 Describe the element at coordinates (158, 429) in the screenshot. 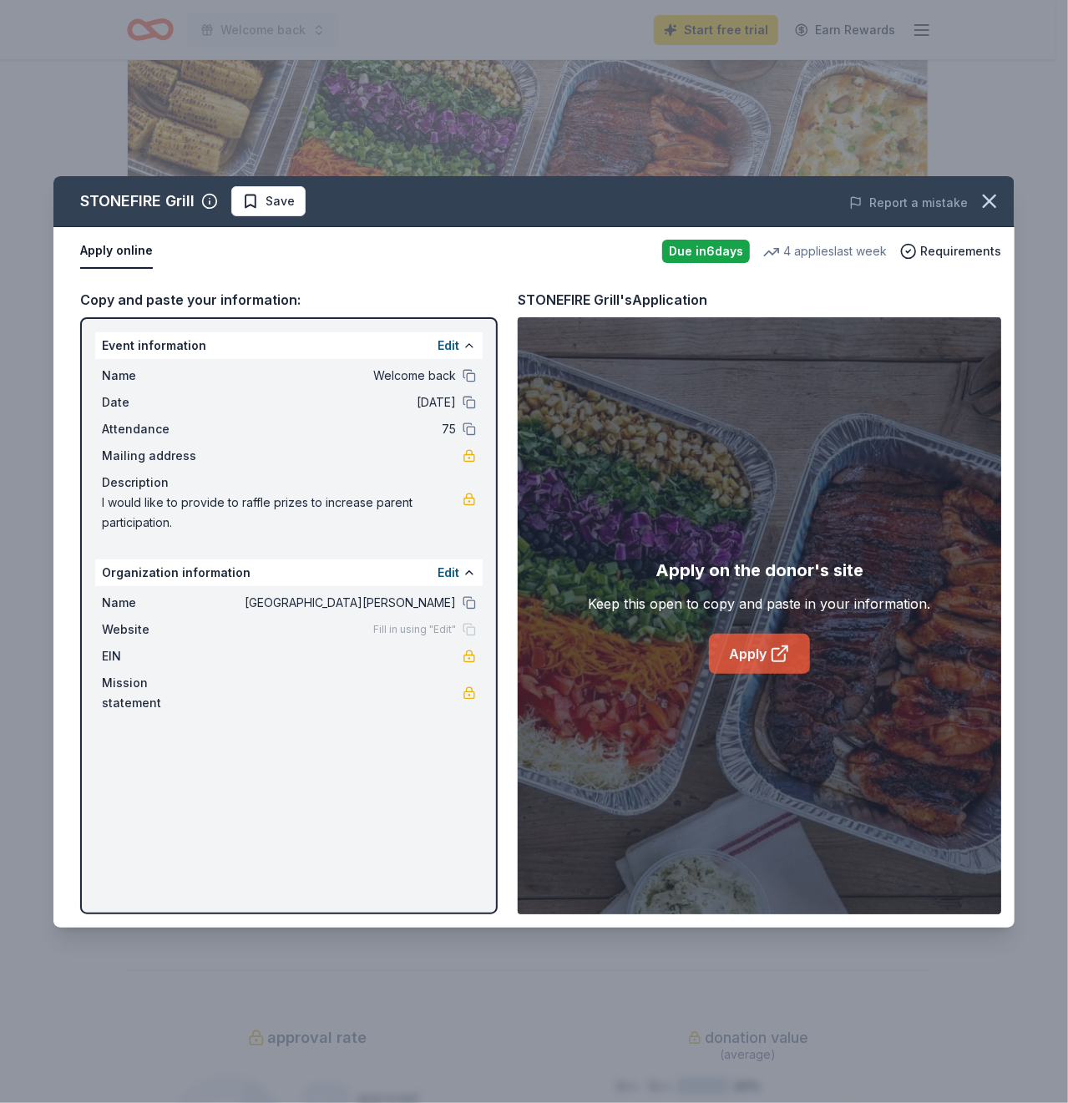

I see `span: Attendance` at that location.